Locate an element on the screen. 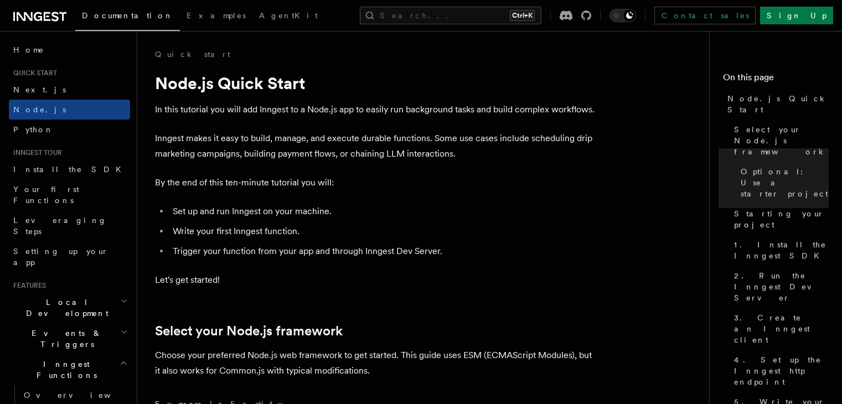  span: Python is located at coordinates (33, 130).